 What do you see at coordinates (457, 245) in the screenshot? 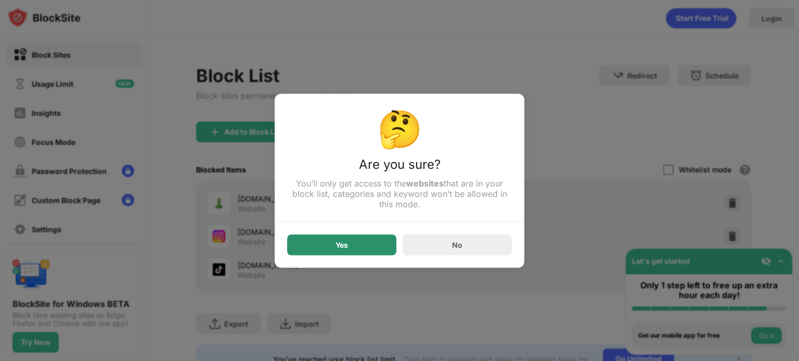
I see `div: No` at bounding box center [457, 245].